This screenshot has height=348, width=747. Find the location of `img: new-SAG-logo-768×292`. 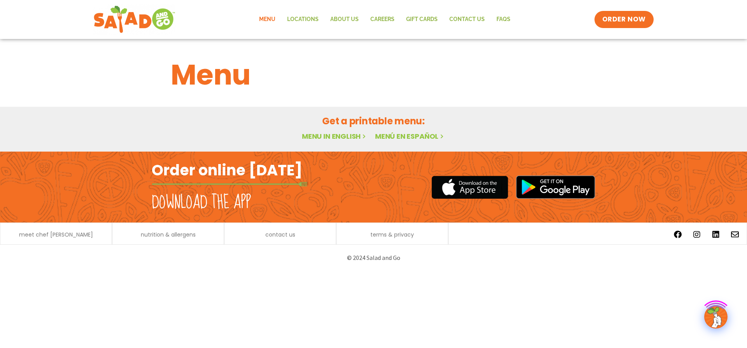

img: new-SAG-logo-768×292 is located at coordinates (134, 19).